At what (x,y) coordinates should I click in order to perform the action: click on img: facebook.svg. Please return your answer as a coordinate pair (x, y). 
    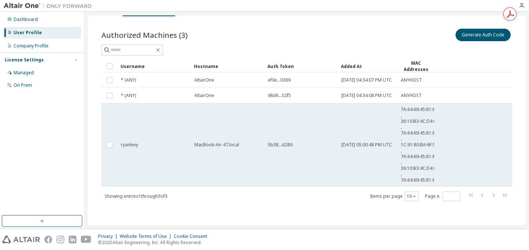
    Looking at the image, I should click on (48, 239).